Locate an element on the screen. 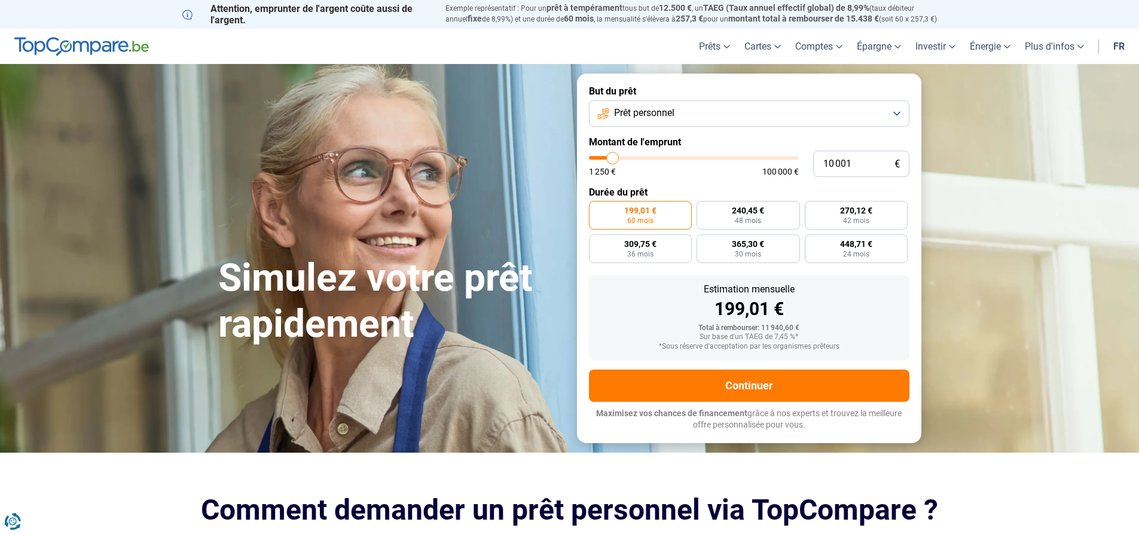  span: 12.500 € is located at coordinates (675, 8).